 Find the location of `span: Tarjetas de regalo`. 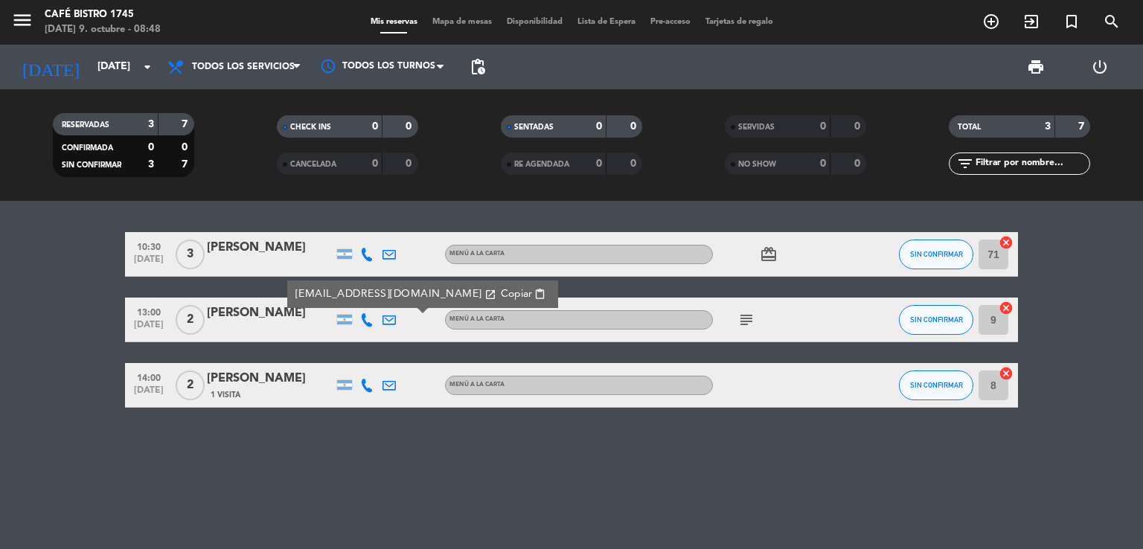

span: Tarjetas de regalo is located at coordinates (739, 22).